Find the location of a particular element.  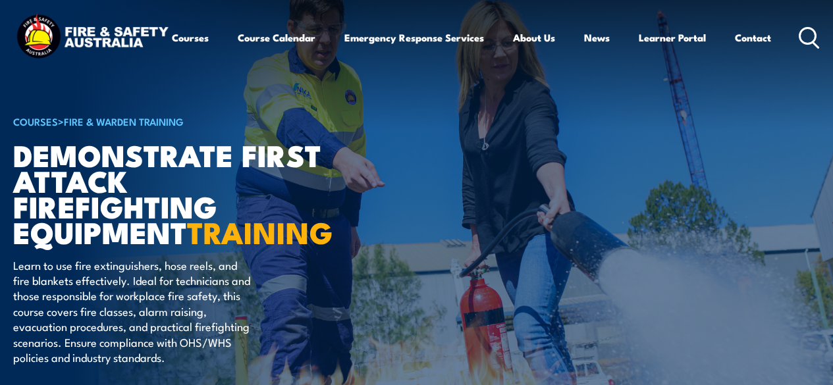

strong: TRAINING is located at coordinates (260, 231).